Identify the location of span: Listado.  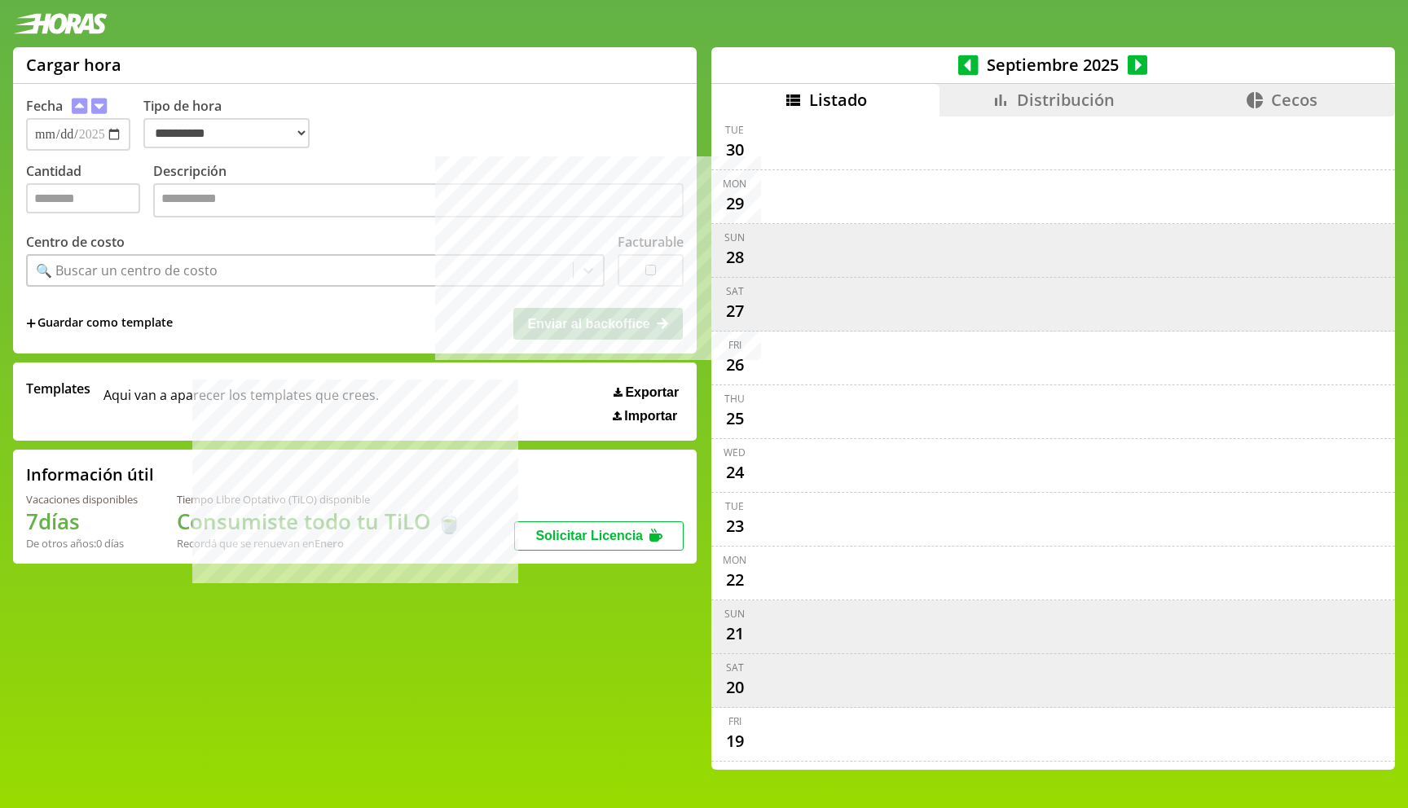
(837, 99).